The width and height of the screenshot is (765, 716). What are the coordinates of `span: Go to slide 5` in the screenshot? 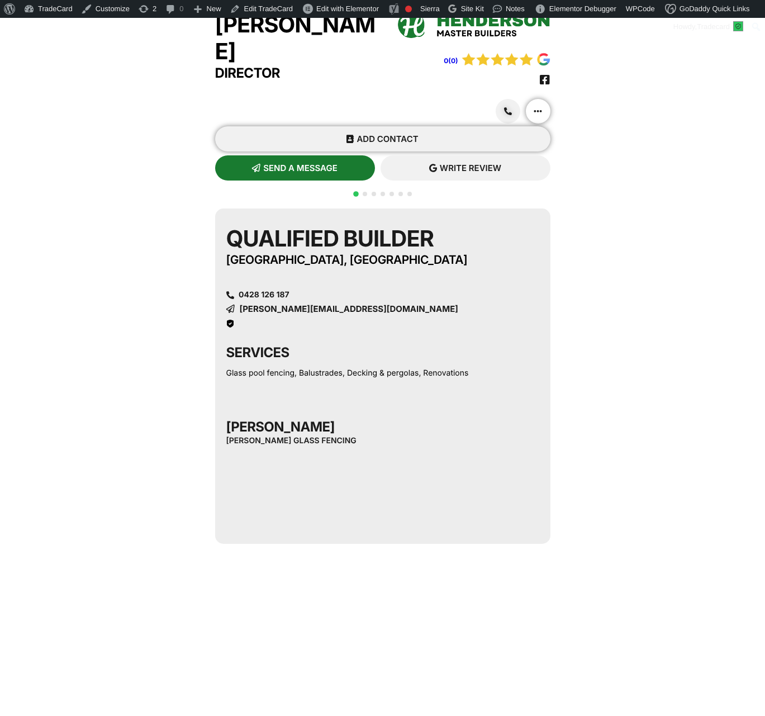 It's located at (392, 194).